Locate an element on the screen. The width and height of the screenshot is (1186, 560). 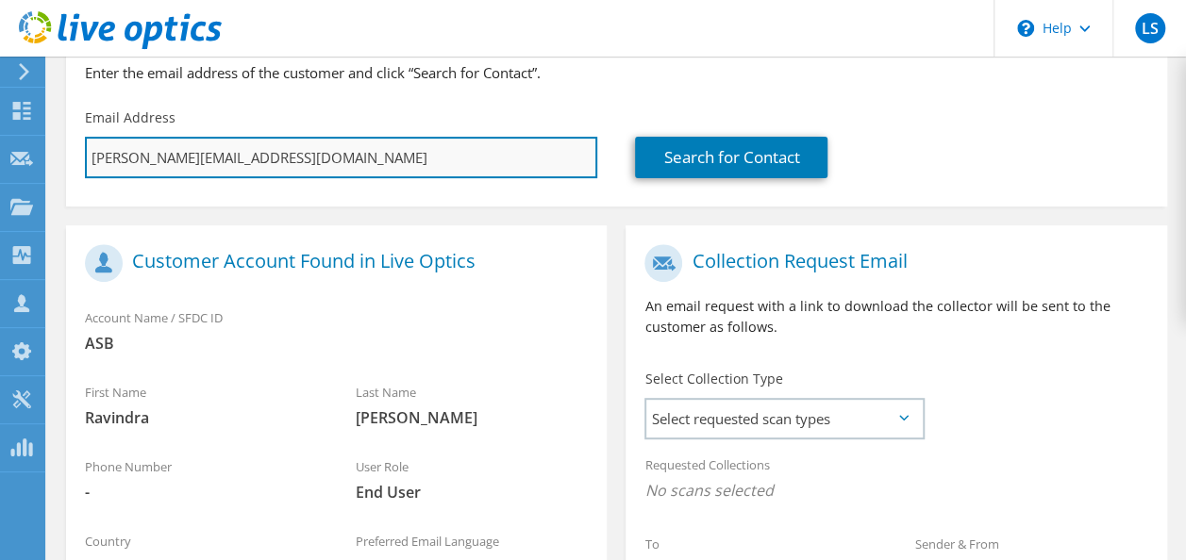
span: End User is located at coordinates (472, 492).